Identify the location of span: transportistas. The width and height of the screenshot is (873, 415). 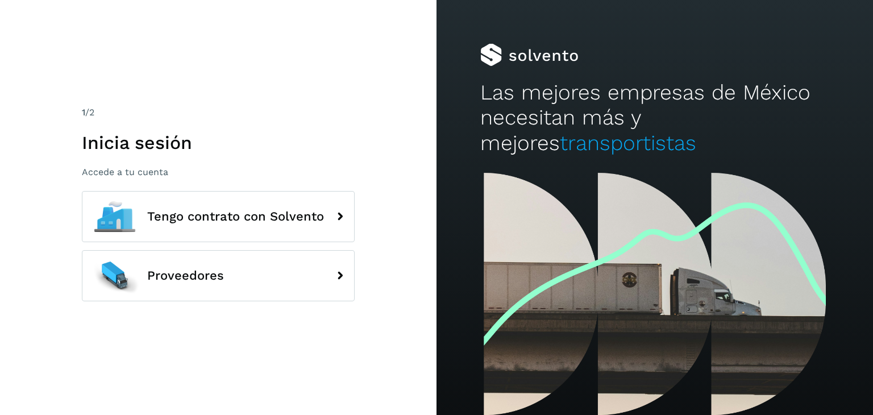
(628, 143).